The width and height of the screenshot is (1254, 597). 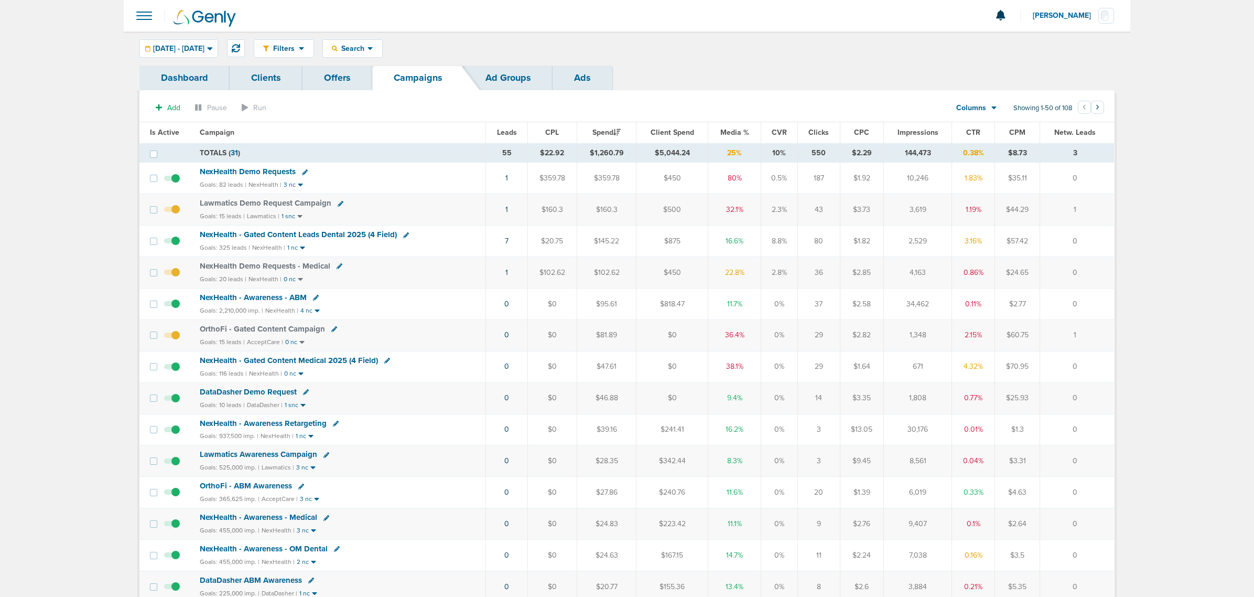 I want to click on td: $24.63, so click(x=607, y=555).